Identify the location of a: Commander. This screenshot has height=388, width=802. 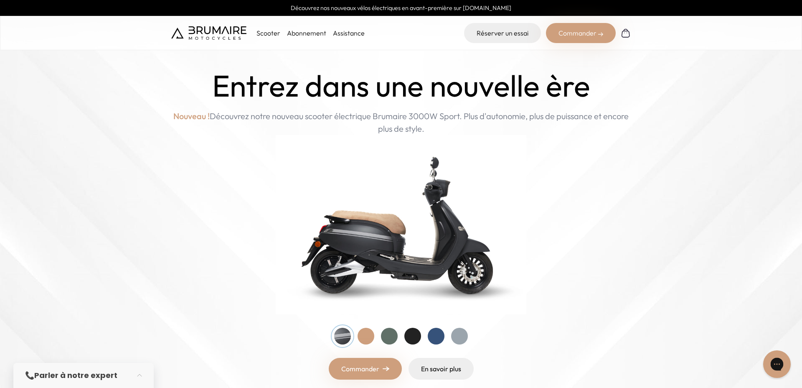
(365, 368).